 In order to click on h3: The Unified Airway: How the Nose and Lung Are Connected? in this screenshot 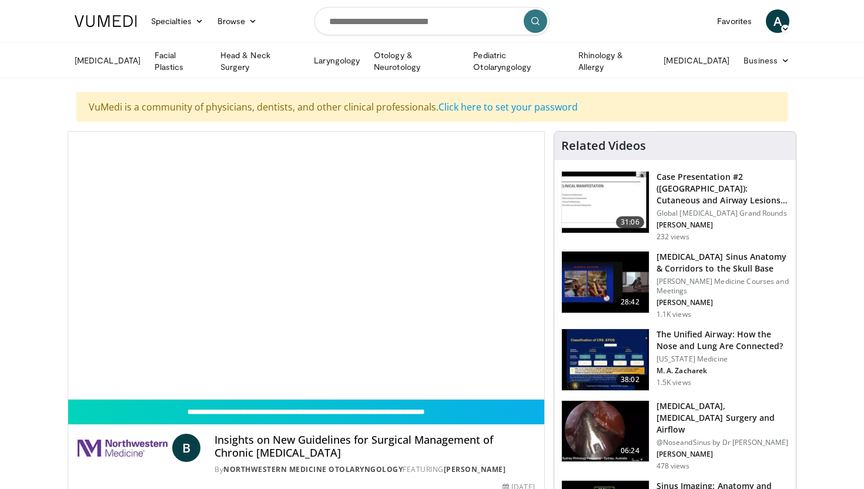, I will do `click(723, 340)`.